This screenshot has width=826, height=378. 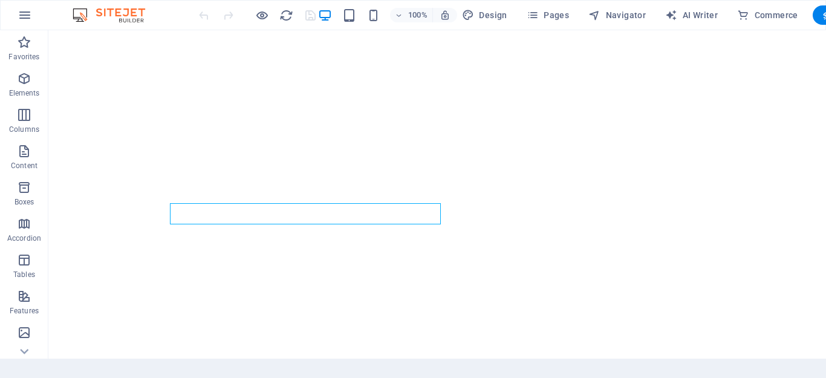 I want to click on p: Content, so click(x=24, y=166).